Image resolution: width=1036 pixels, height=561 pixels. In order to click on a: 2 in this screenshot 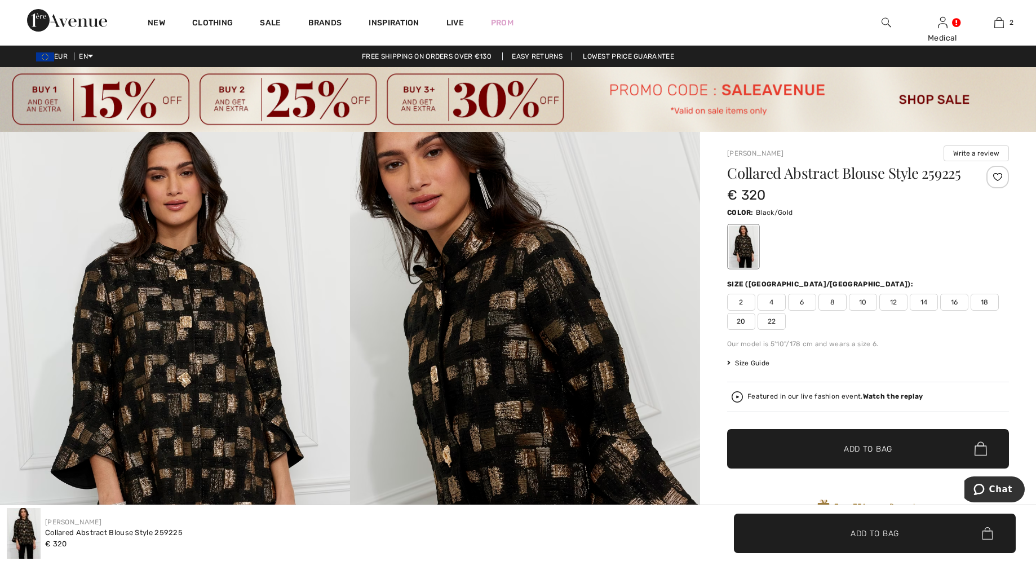, I will do `click(999, 23)`.